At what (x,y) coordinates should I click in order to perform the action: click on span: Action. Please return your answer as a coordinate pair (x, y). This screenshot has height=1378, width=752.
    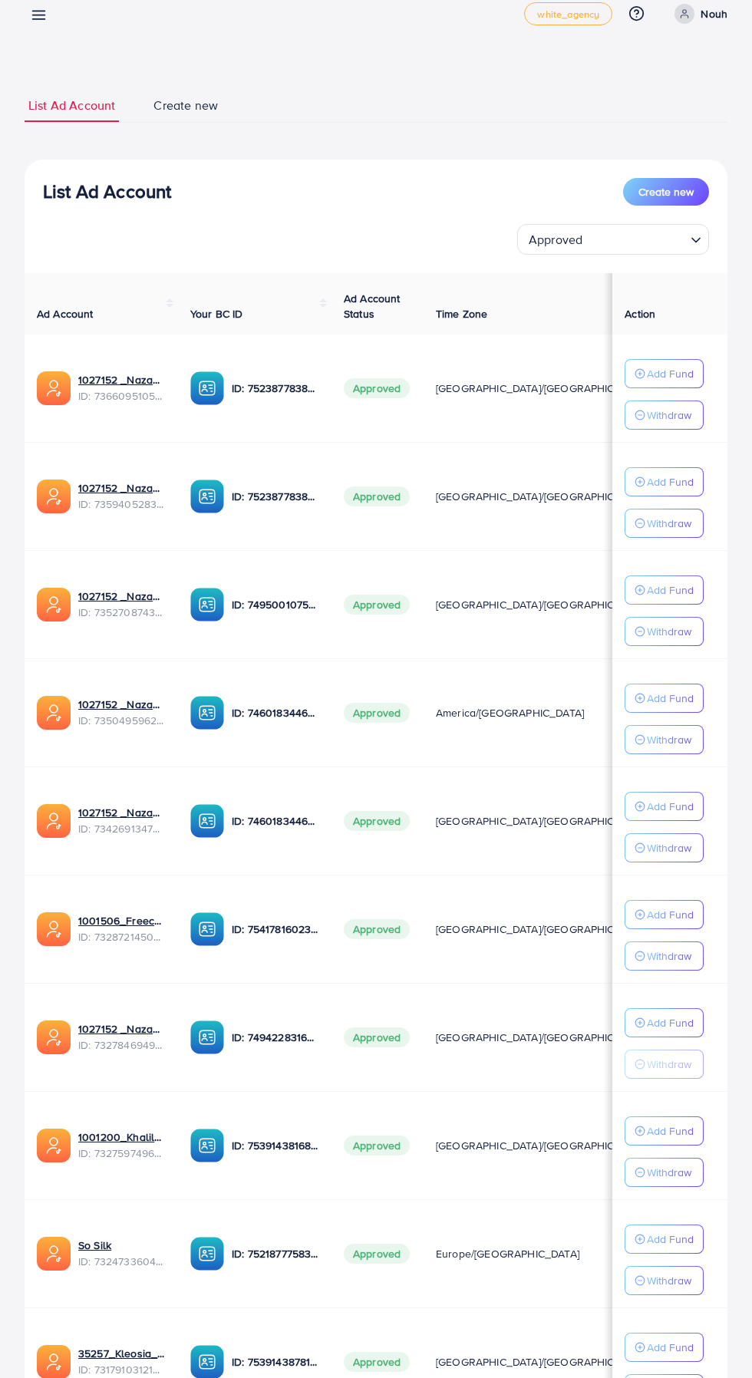
    Looking at the image, I should click on (640, 314).